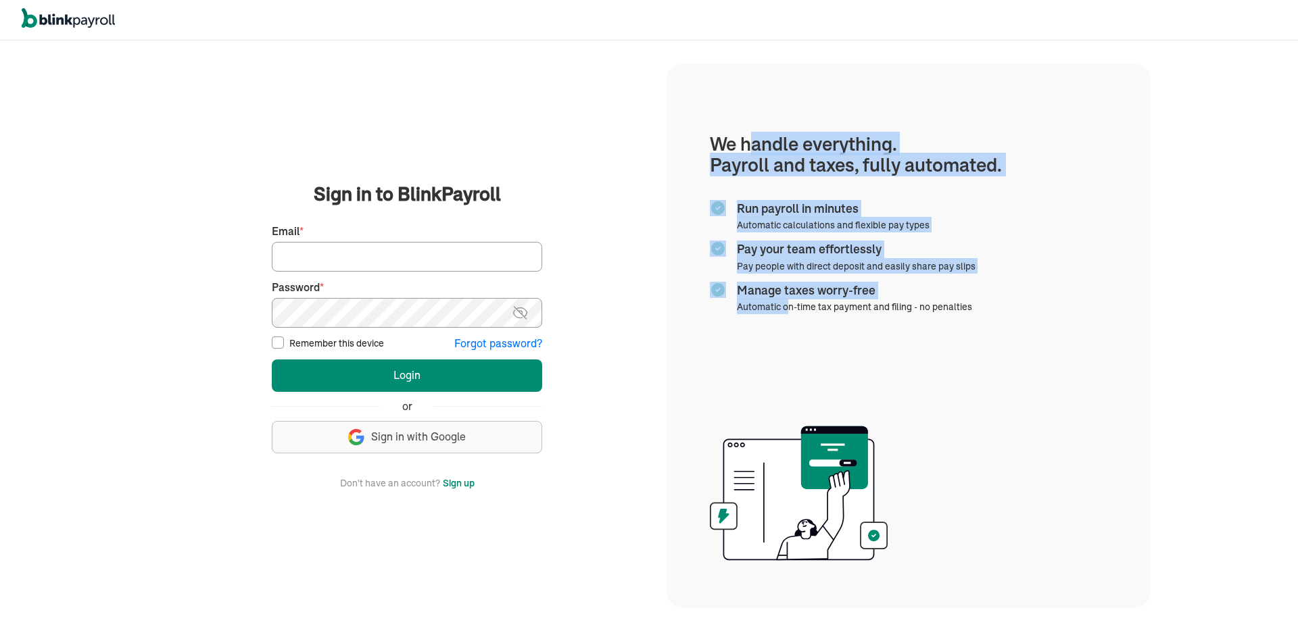 This screenshot has height=631, width=1298. What do you see at coordinates (830, 209) in the screenshot?
I see `span: Run payroll in minutes` at bounding box center [830, 209].